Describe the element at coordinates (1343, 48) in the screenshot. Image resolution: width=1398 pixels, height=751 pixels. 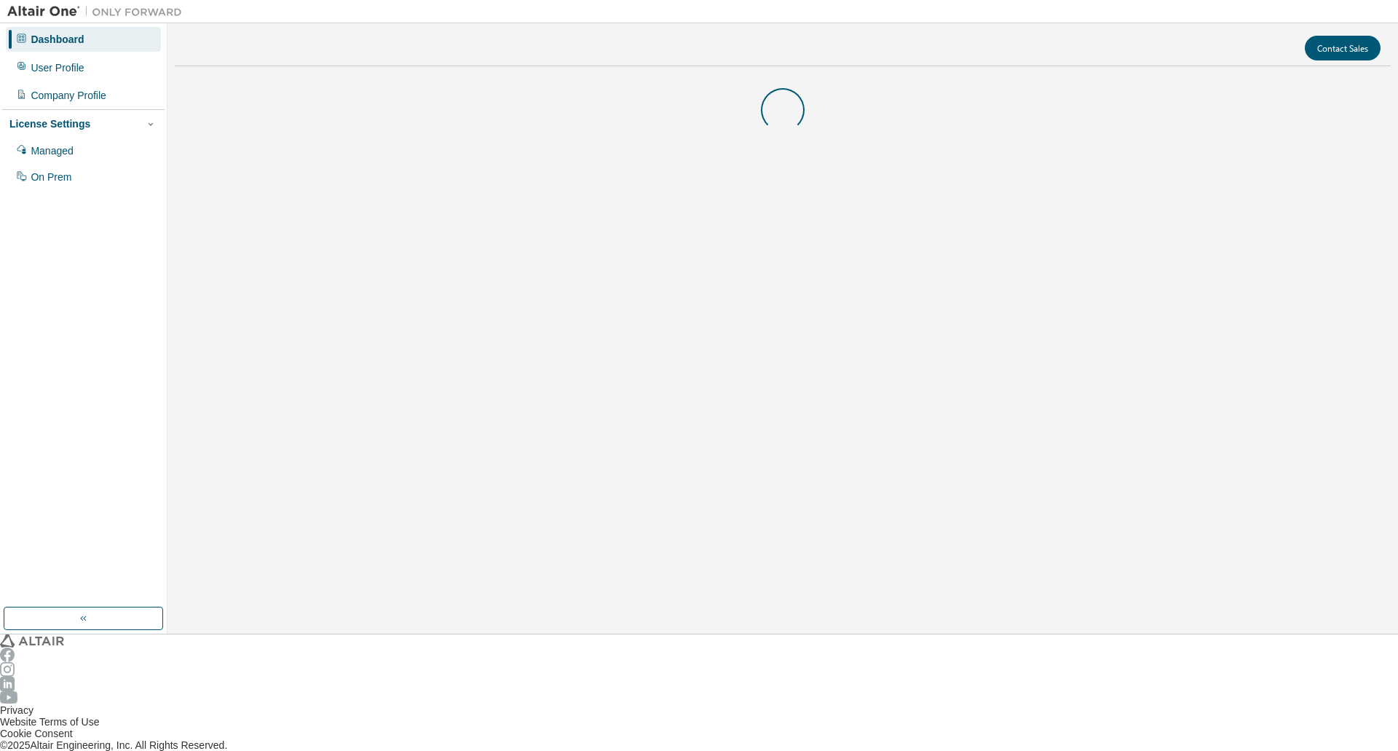
I see `button: Contact Sales` at that location.